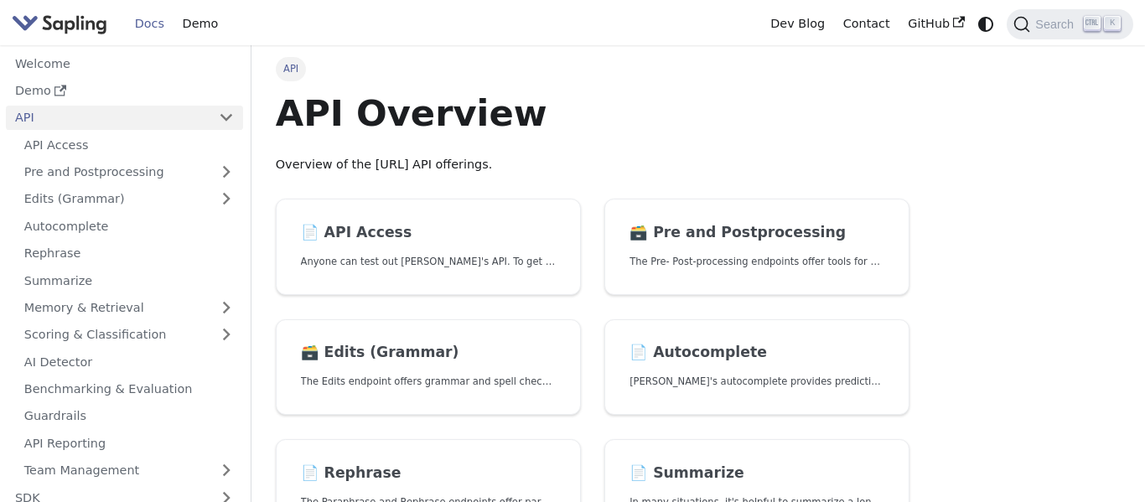 The height and width of the screenshot is (502, 1145). Describe the element at coordinates (129, 361) in the screenshot. I see `a: AI Detector` at that location.